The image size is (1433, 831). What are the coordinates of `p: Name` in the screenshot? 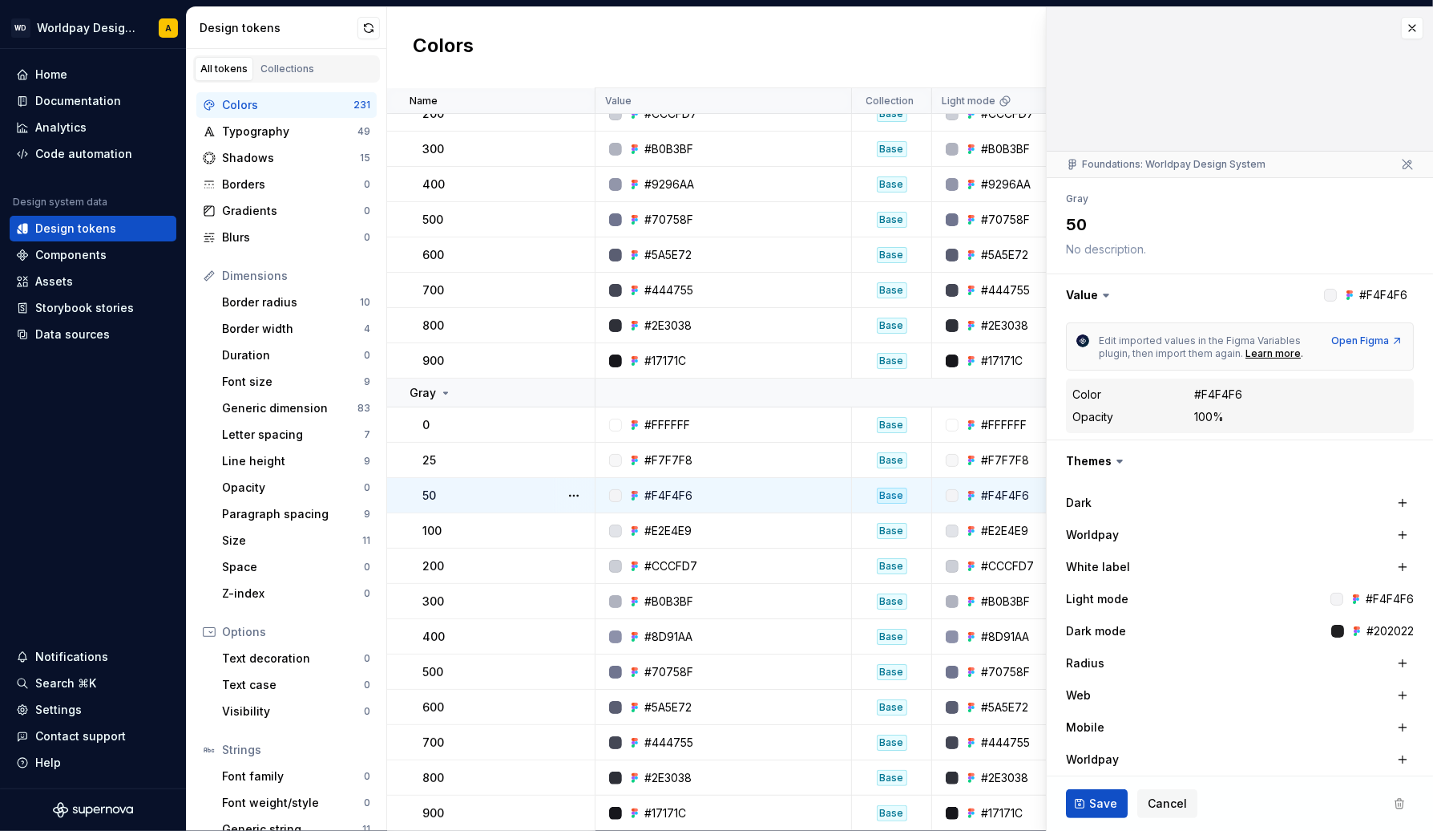 It's located at (423, 101).